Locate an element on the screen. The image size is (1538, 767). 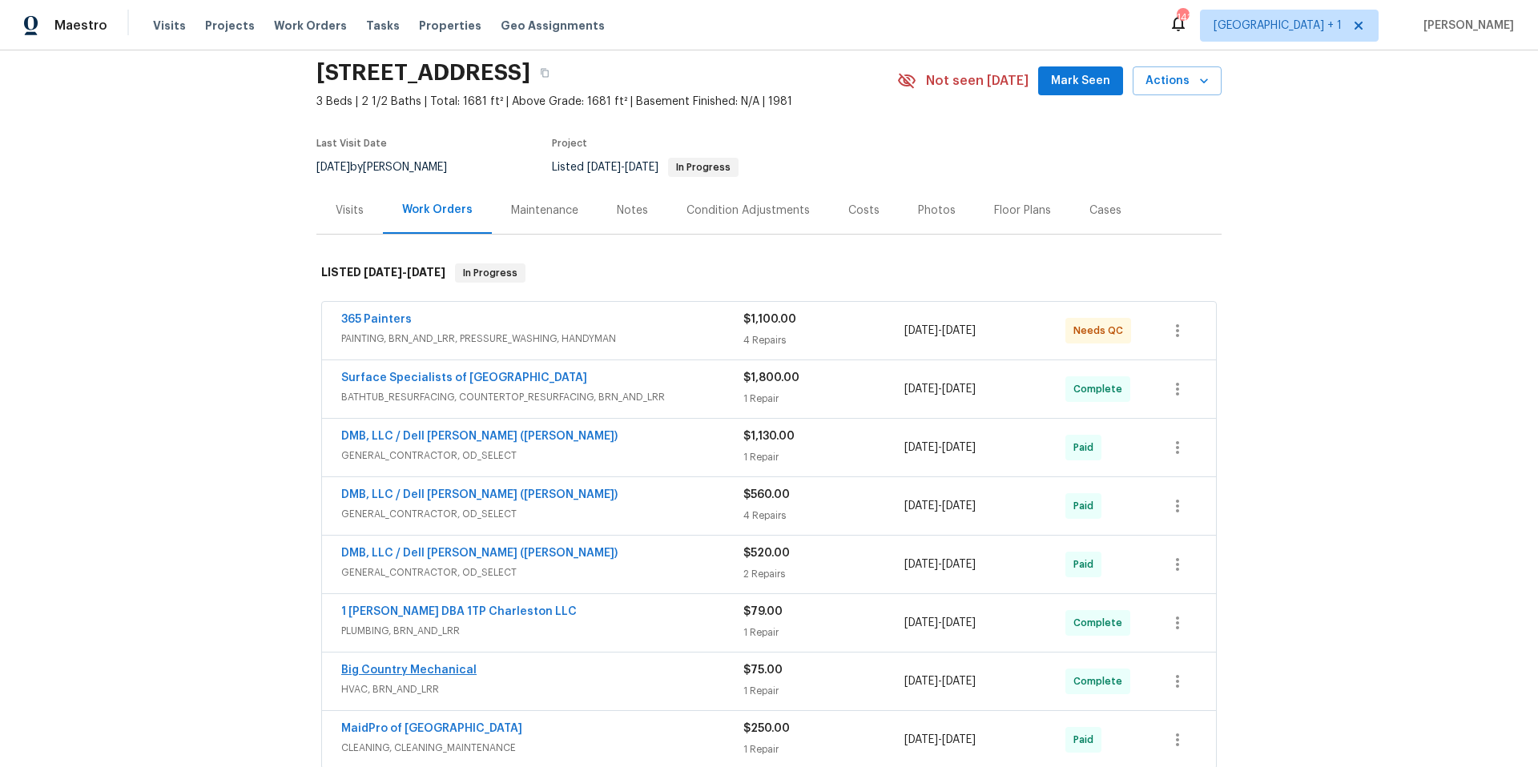
a: 365 Painters is located at coordinates (376, 320).